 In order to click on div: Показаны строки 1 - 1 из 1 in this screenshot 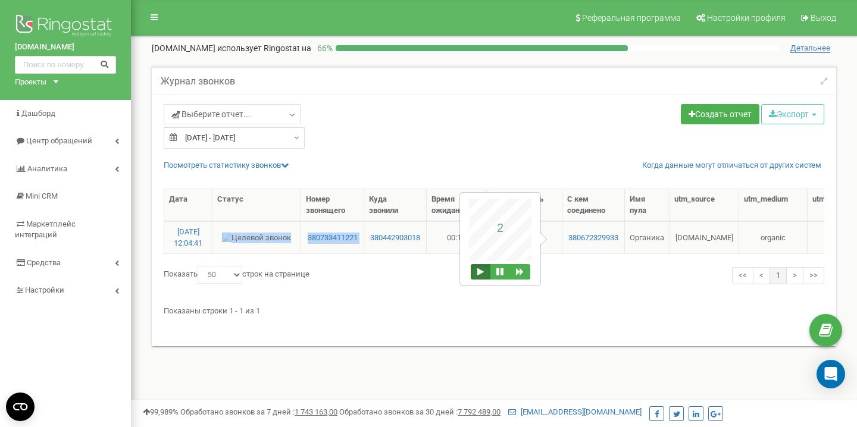, I will do `click(494, 309)`.